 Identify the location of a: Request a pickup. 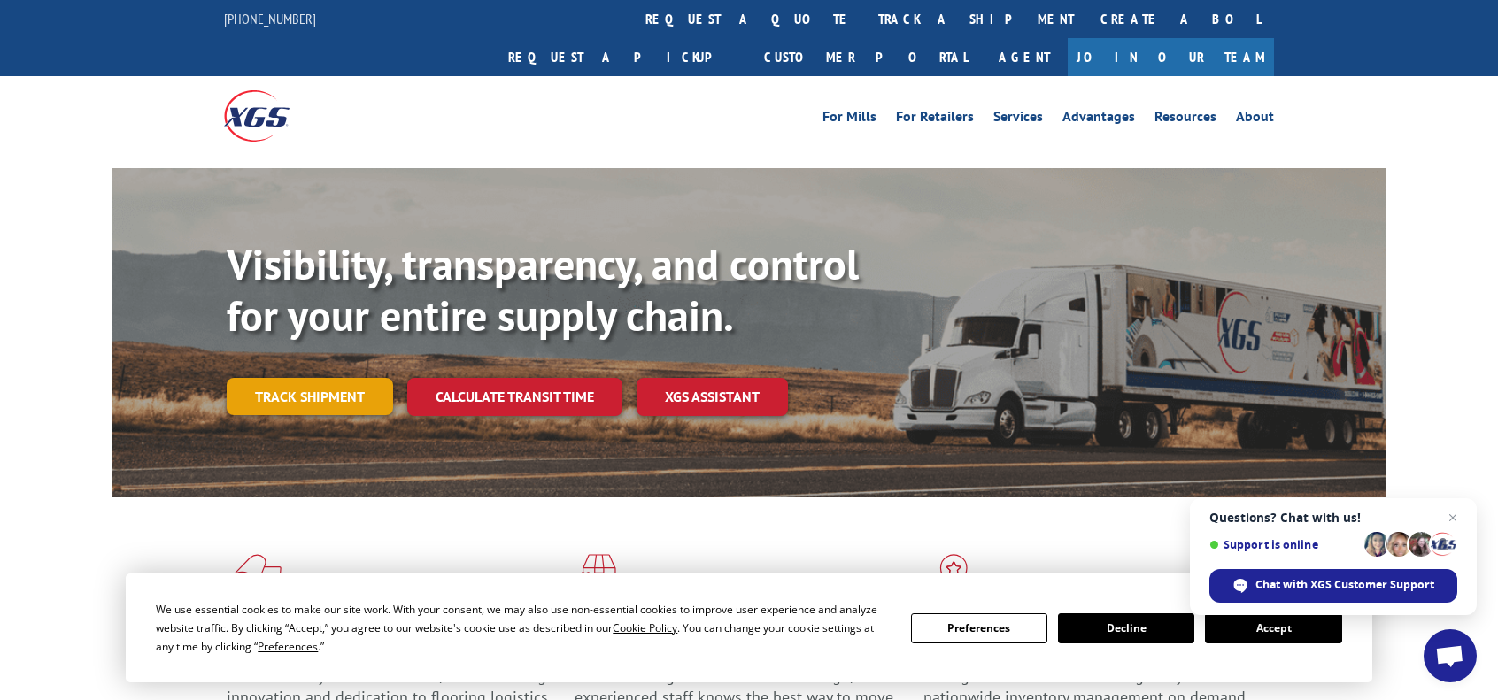
(623, 57).